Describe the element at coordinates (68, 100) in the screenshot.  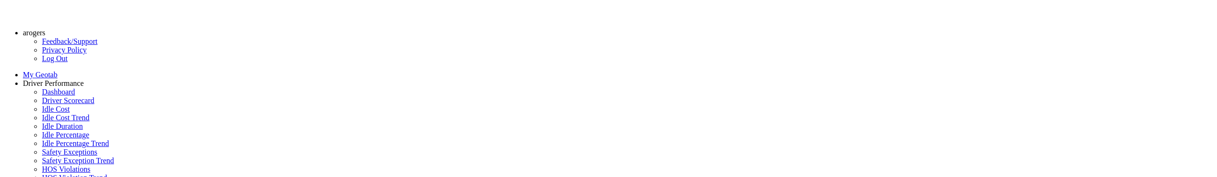
I see `a: Driver Scorecard` at that location.